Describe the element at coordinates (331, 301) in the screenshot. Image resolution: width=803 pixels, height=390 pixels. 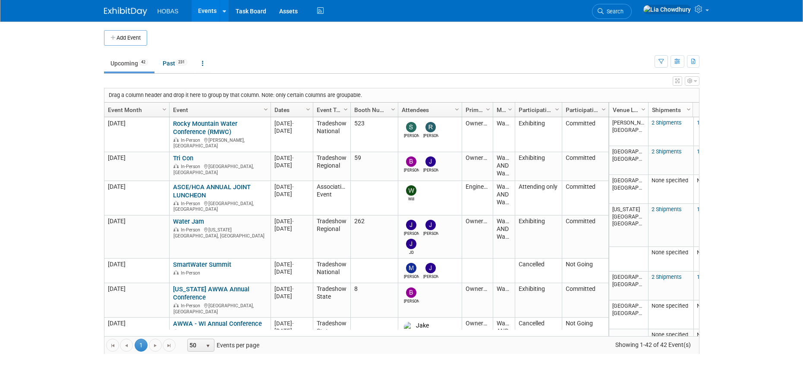
I see `td: Tradeshow State` at that location.